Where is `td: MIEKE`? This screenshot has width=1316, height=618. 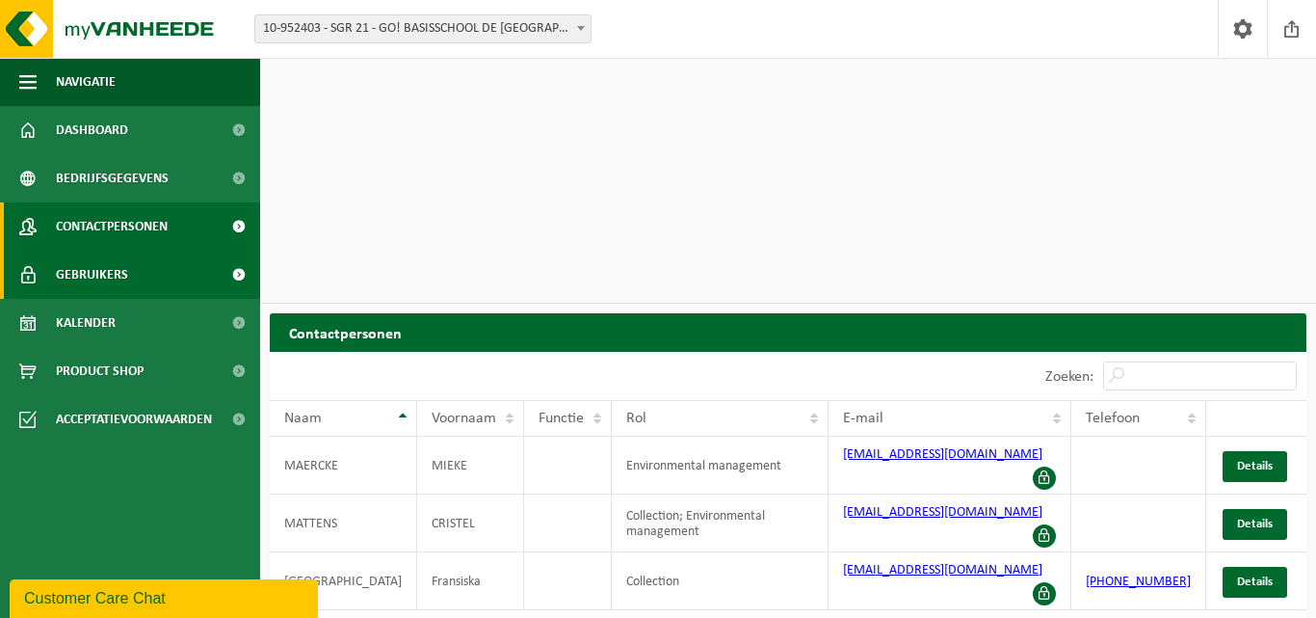
td: MIEKE is located at coordinates (470, 465).